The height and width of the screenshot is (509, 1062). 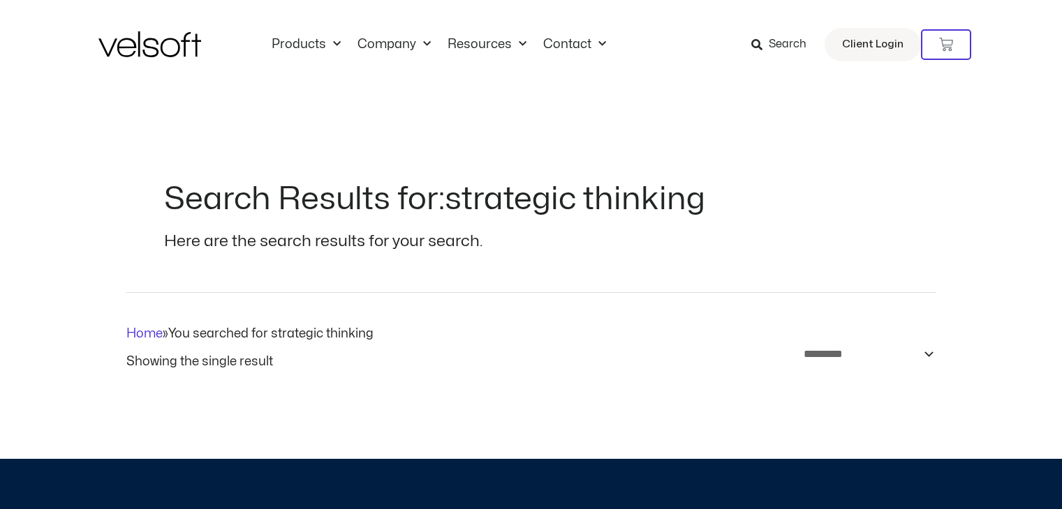 What do you see at coordinates (574, 45) in the screenshot?
I see `a: ContactMenu Toggle` at bounding box center [574, 45].